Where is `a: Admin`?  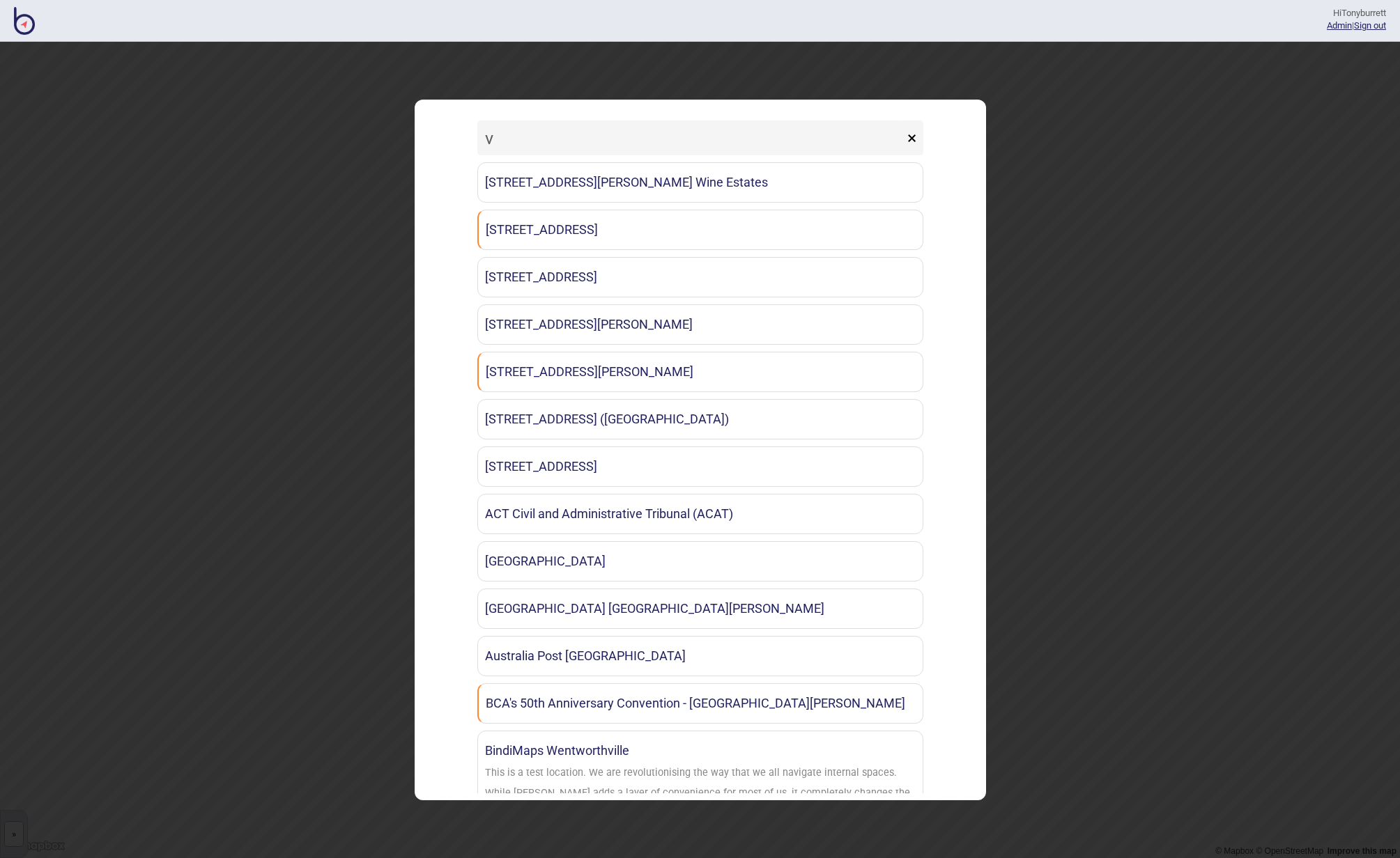 a: Admin is located at coordinates (1339, 25).